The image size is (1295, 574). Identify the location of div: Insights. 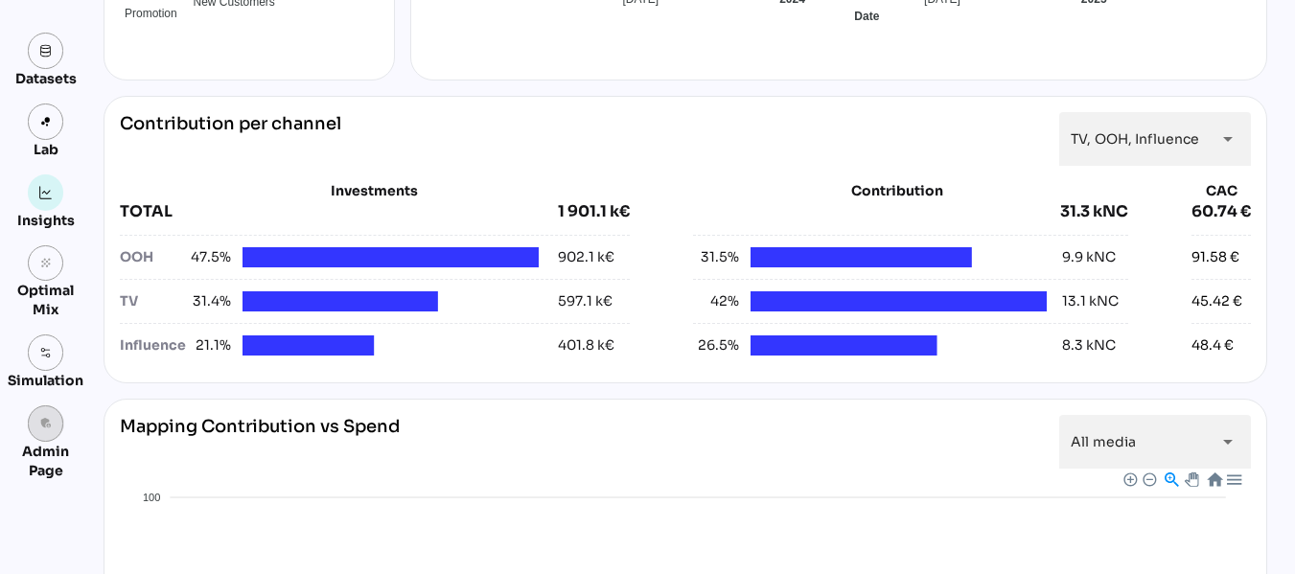
(46, 220).